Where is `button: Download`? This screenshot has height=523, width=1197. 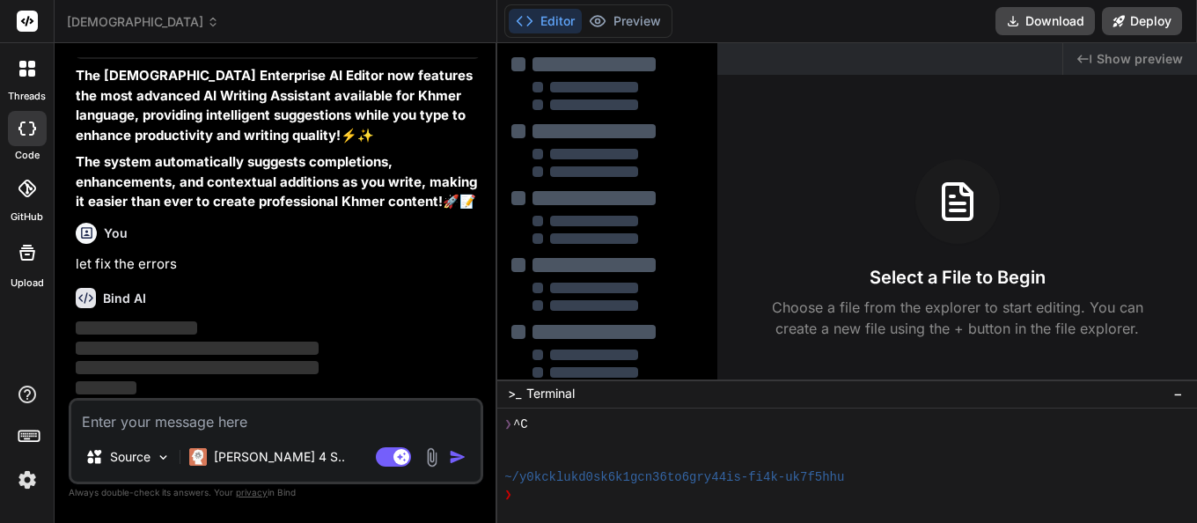
button: Download is located at coordinates (1045, 21).